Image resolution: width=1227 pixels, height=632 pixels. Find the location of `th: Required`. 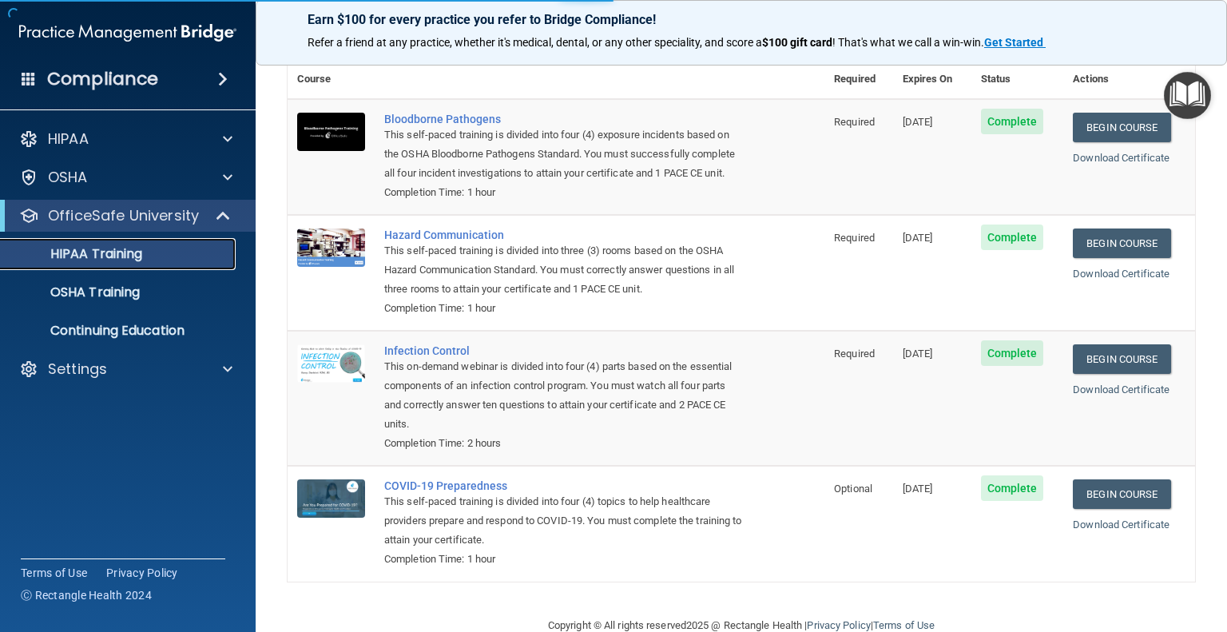

th: Required is located at coordinates (858, 79).